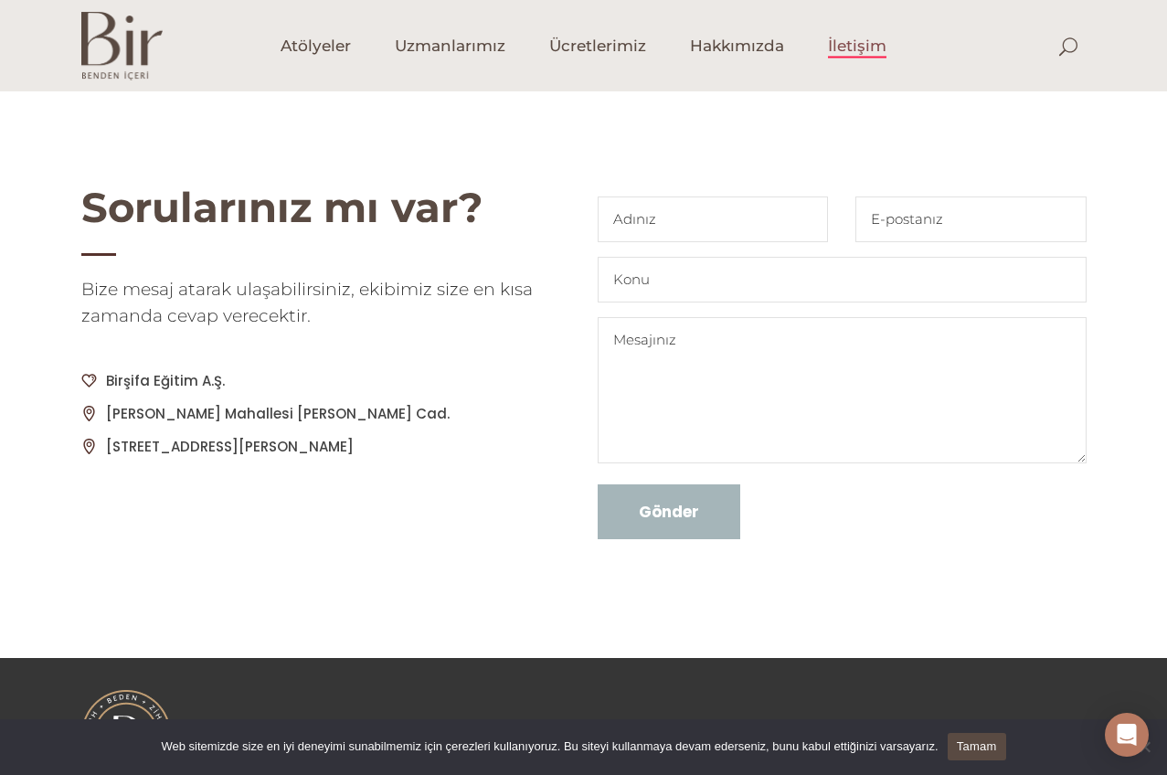 The width and height of the screenshot is (1167, 775). Describe the element at coordinates (970, 219) in the screenshot. I see `input: E-postanız` at that location.